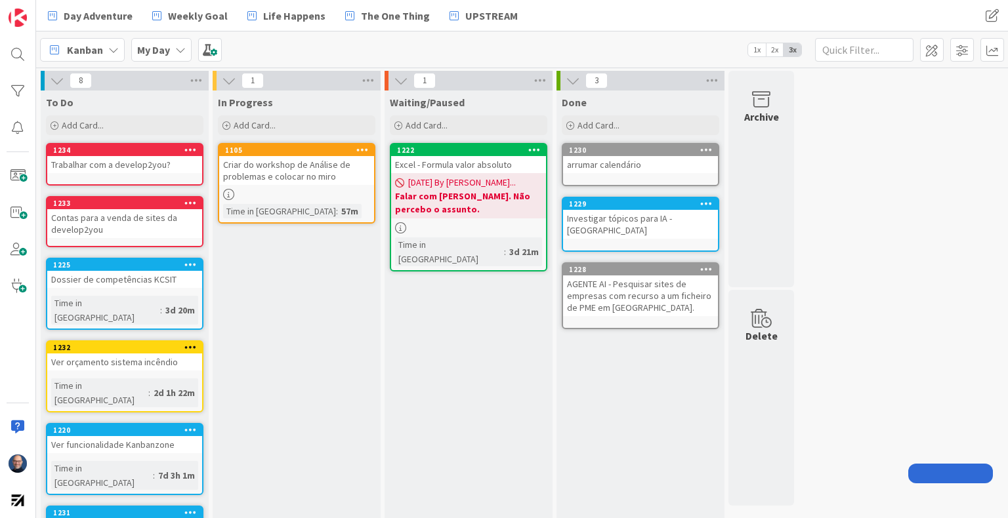 The width and height of the screenshot is (1008, 518). Describe the element at coordinates (125, 362) in the screenshot. I see `div: Ver orçamento sistema incêndio` at that location.